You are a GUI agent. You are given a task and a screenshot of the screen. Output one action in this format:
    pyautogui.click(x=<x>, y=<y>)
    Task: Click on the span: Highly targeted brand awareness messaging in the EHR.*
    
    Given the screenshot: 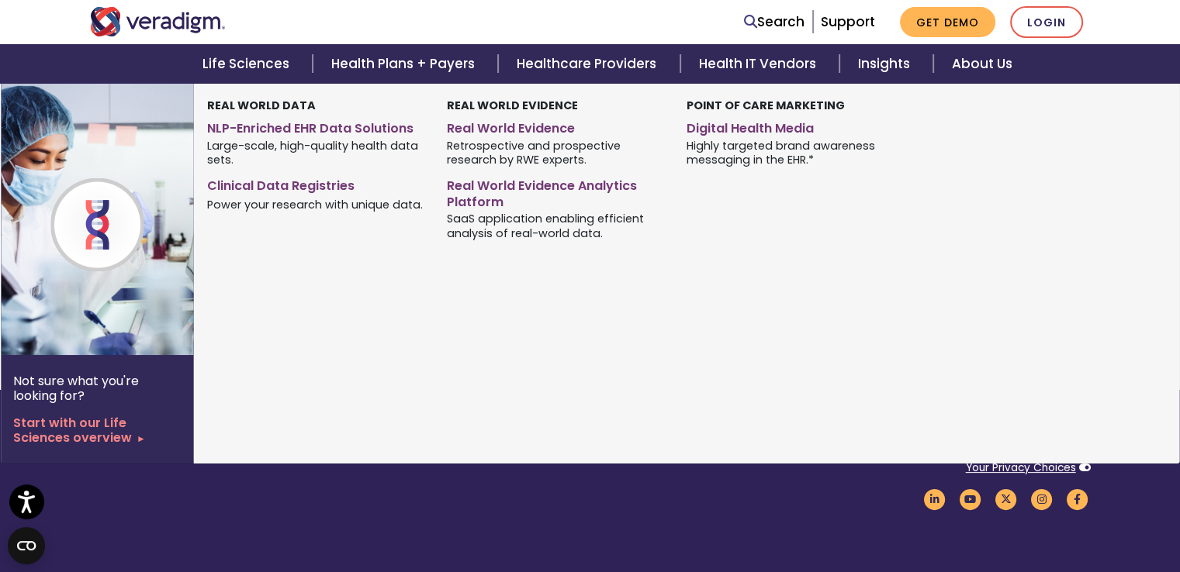 What is the action you would take?
    pyautogui.click(x=794, y=152)
    